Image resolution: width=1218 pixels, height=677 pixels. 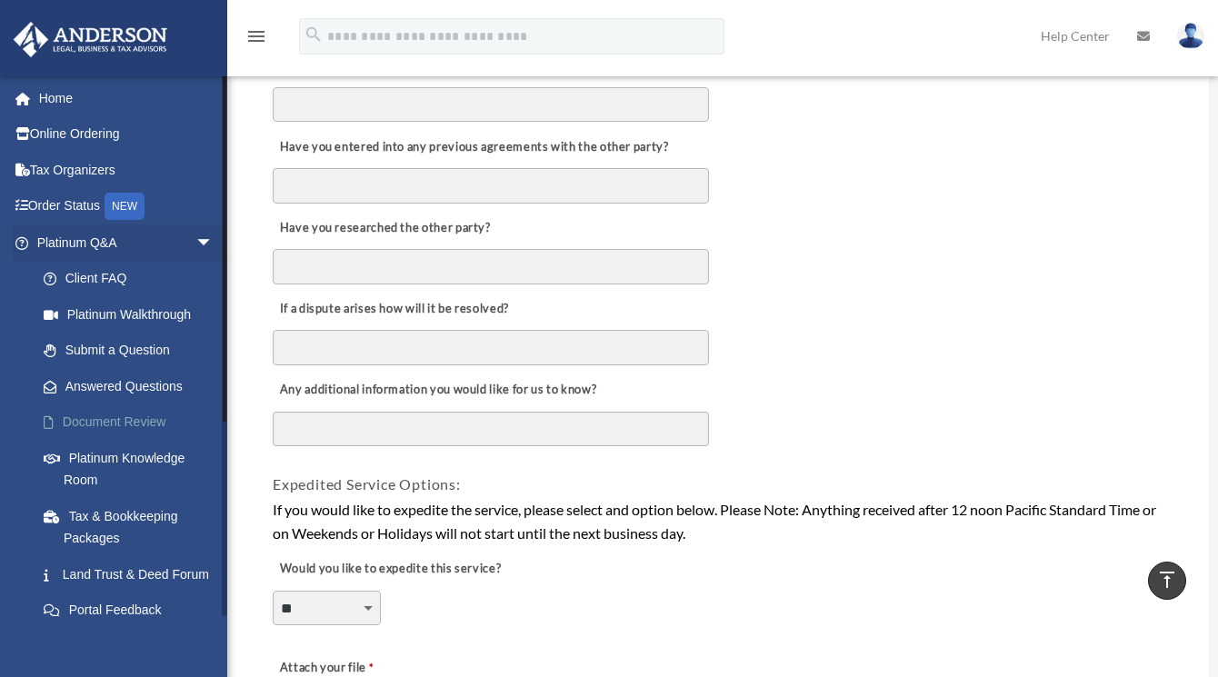 I want to click on i: menu, so click(x=256, y=36).